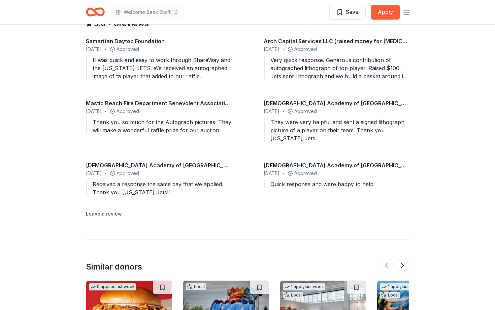  What do you see at coordinates (113, 286) in the screenshot?
I see `div: 9 applies last week` at bounding box center [113, 286].